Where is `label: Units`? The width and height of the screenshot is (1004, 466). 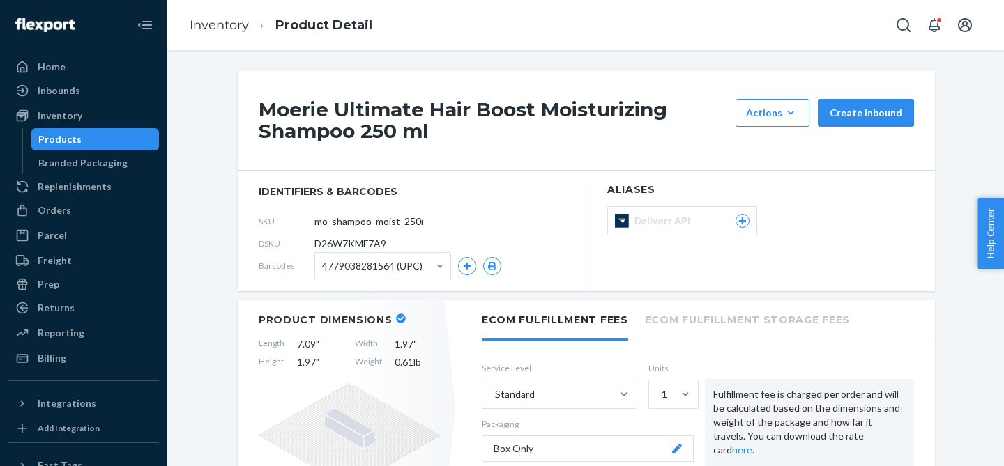 label: Units is located at coordinates (670, 368).